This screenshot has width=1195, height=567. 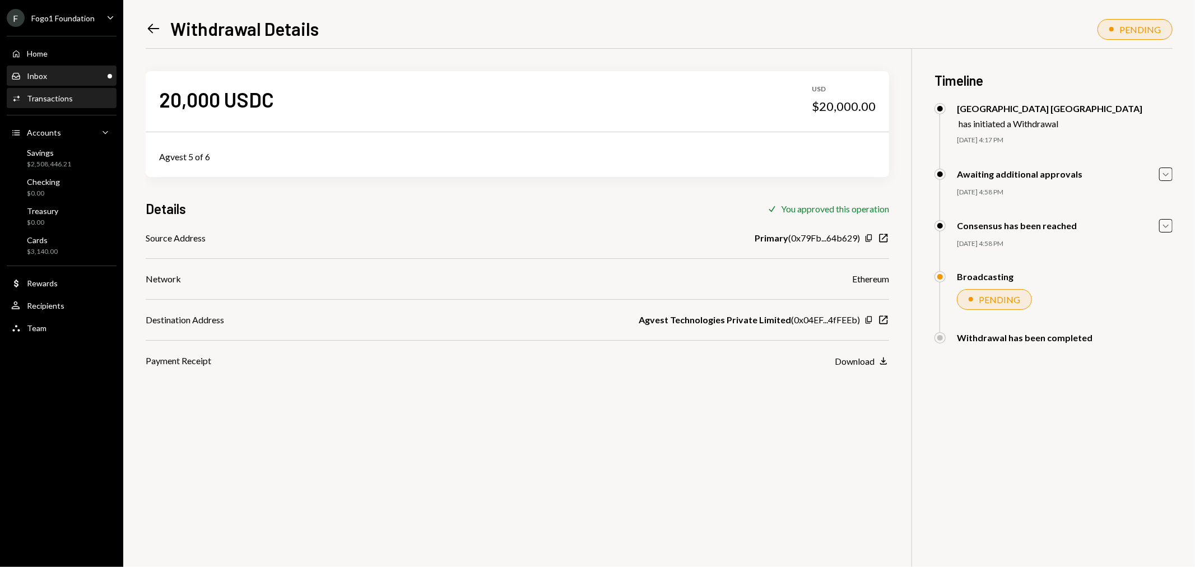 I want to click on div: 20,000 USDC, so click(x=216, y=99).